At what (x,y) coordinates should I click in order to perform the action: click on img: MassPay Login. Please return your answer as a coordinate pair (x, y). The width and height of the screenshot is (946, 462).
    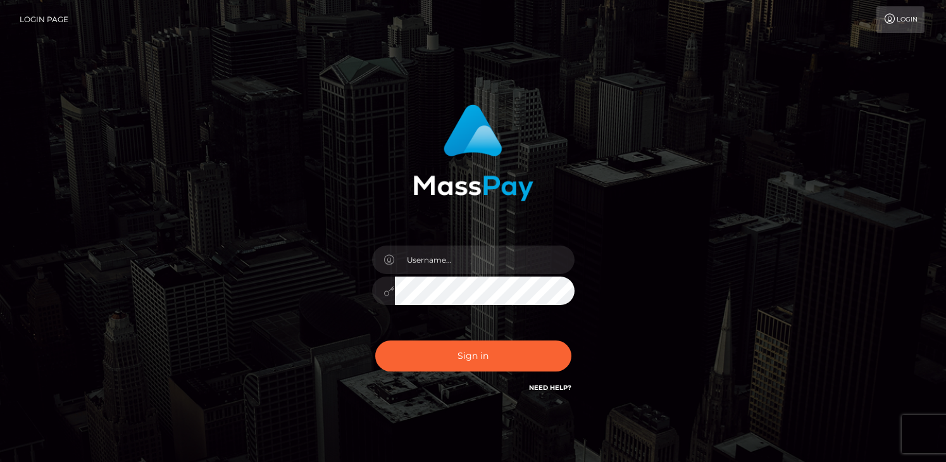
    Looking at the image, I should click on (473, 152).